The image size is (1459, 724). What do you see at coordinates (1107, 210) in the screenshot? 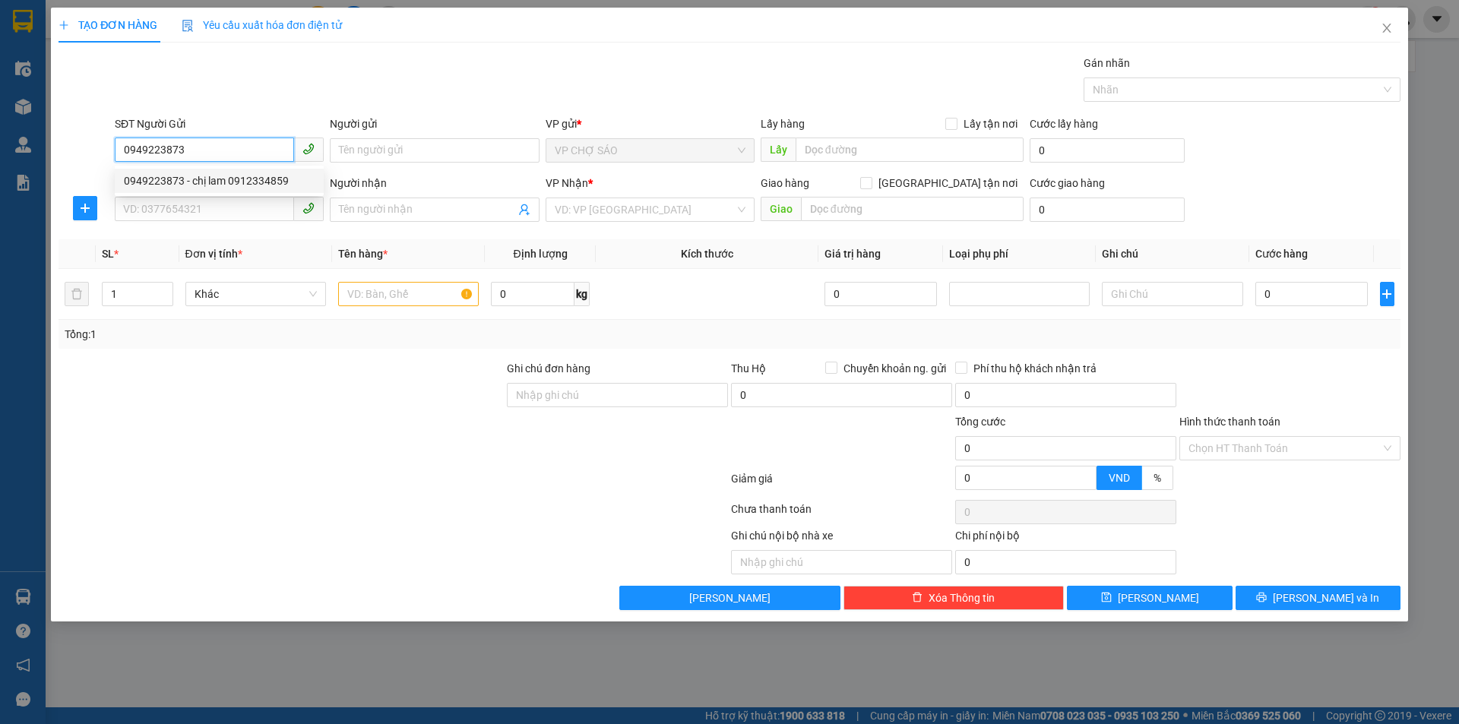
I see `input: Cước giao hàng` at bounding box center [1107, 210].